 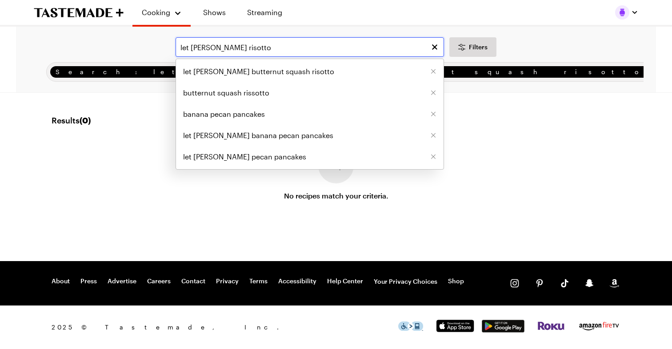 What do you see at coordinates (71, 120) in the screenshot?
I see `span: Results` at bounding box center [71, 120].